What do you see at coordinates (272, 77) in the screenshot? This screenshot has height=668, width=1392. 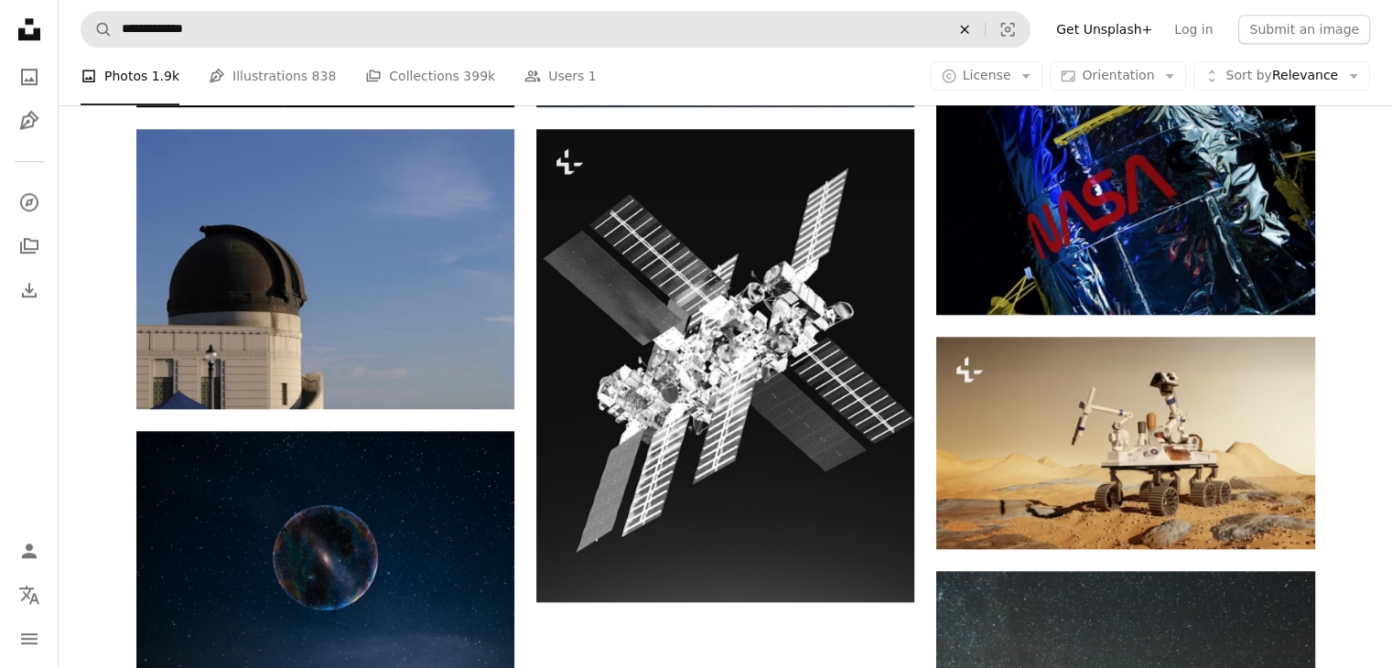 I see `a: Illustrations 838` at bounding box center [272, 77].